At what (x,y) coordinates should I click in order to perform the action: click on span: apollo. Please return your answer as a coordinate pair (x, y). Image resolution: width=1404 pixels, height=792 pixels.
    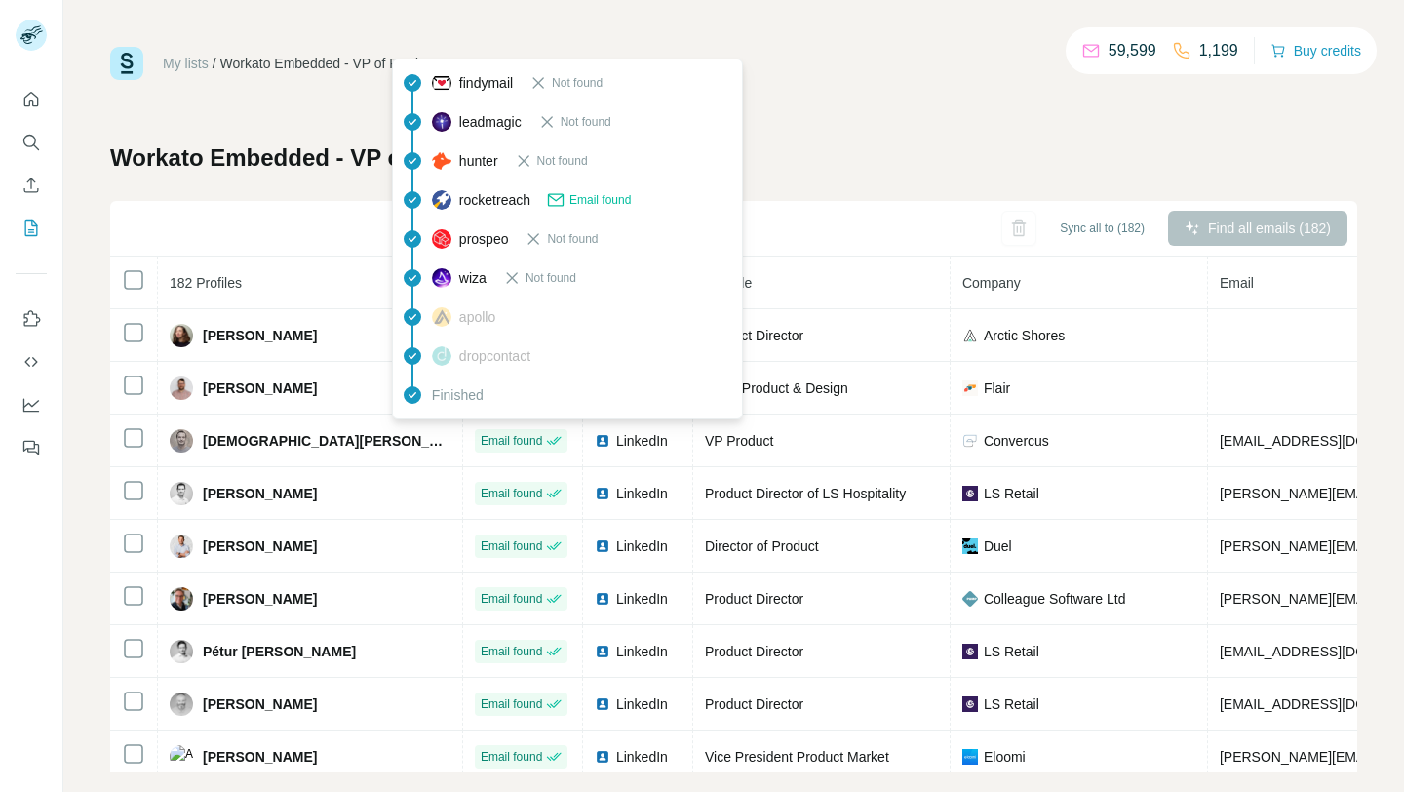
    Looking at the image, I should click on (477, 317).